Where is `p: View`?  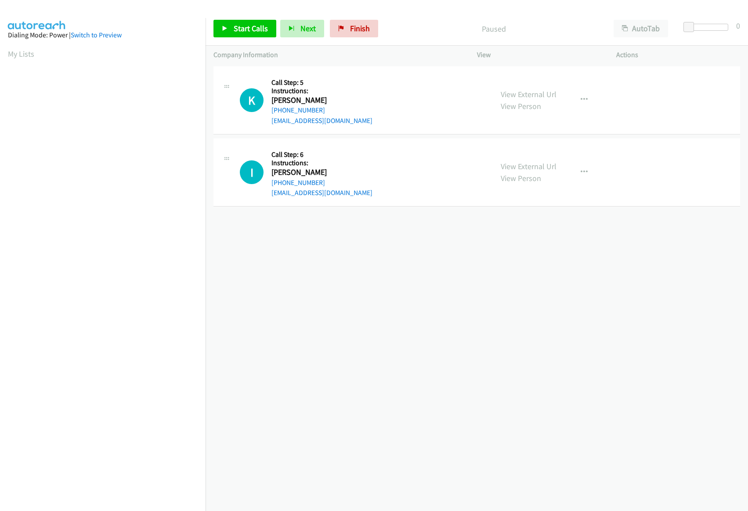 p: View is located at coordinates (539, 55).